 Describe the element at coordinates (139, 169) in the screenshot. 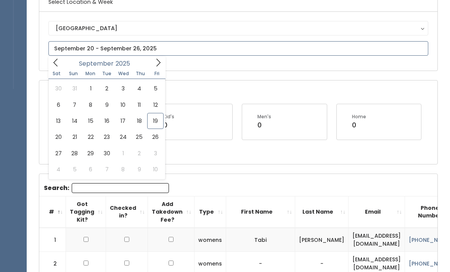

I see `span: October 9, 2025` at that location.